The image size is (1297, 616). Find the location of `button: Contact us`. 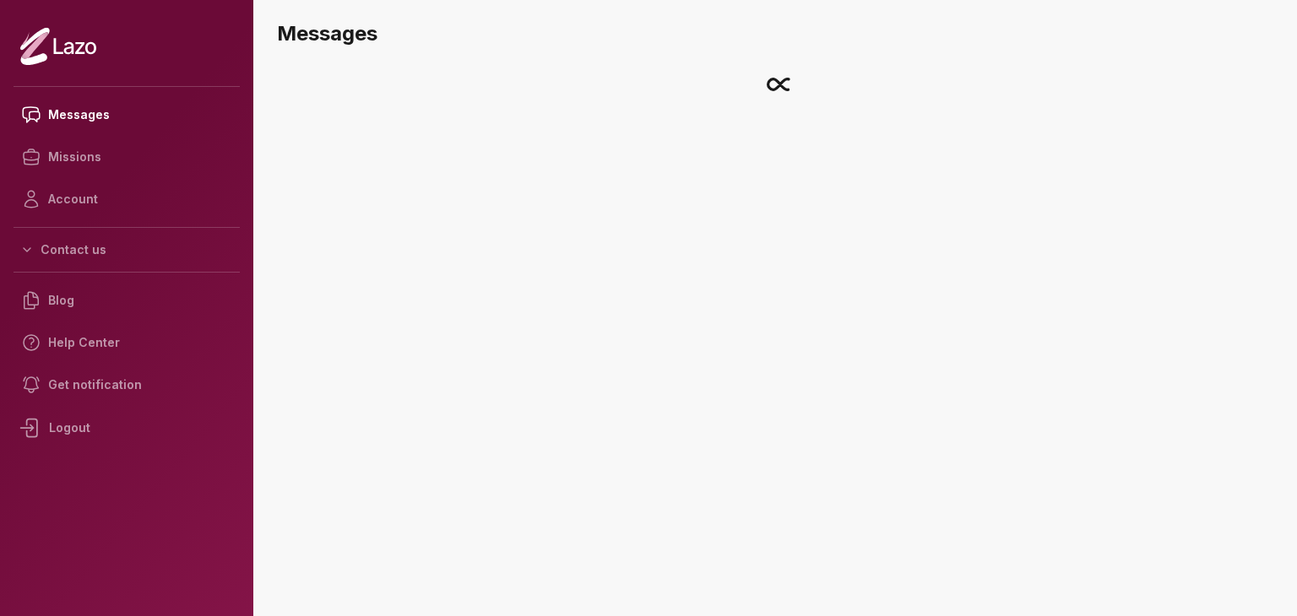

button: Contact us is located at coordinates (127, 250).